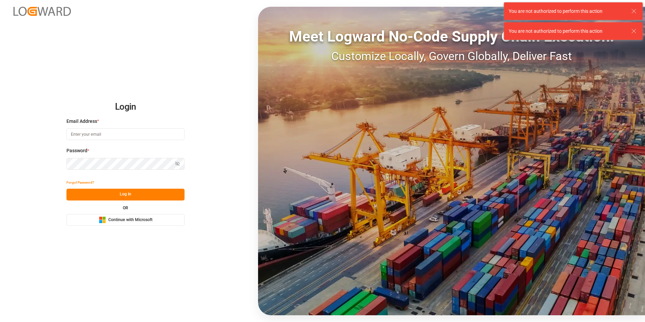 The image size is (645, 322). I want to click on div: Customize Locally, Govern Globally, Deliver Fast, so click(451, 56).